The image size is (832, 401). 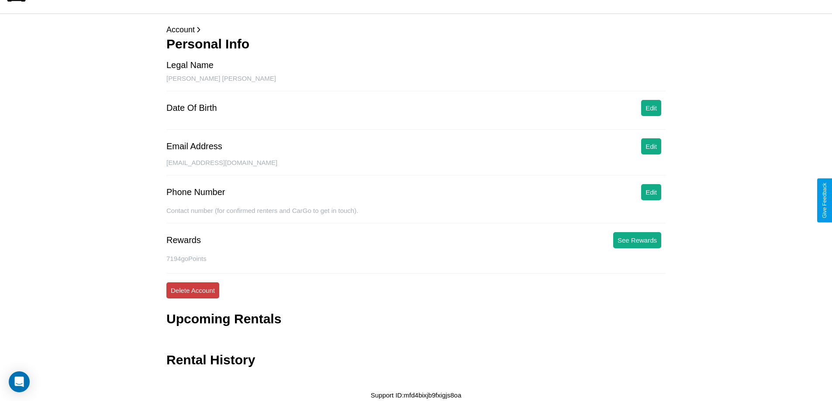 I want to click on div: Legal Name, so click(x=190, y=65).